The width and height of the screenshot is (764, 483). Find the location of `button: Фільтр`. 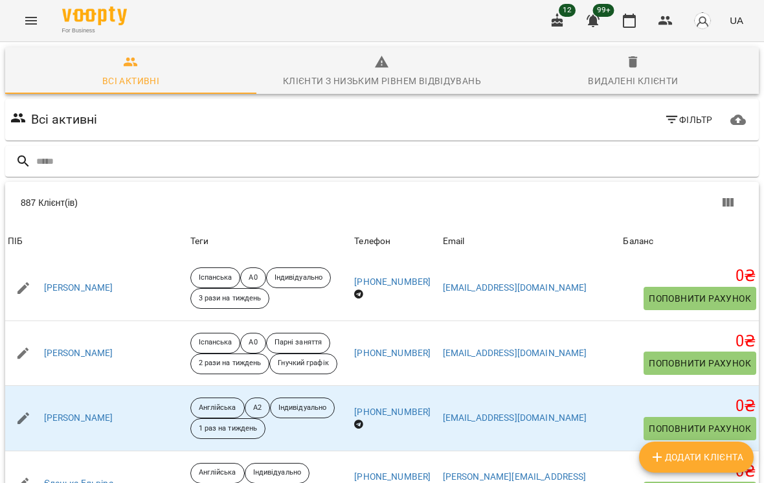

button: Фільтр is located at coordinates (688, 120).